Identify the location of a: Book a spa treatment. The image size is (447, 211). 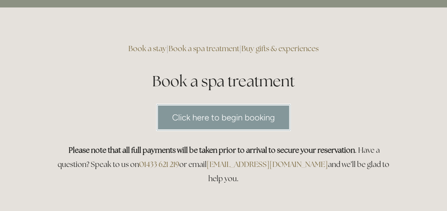
(204, 48).